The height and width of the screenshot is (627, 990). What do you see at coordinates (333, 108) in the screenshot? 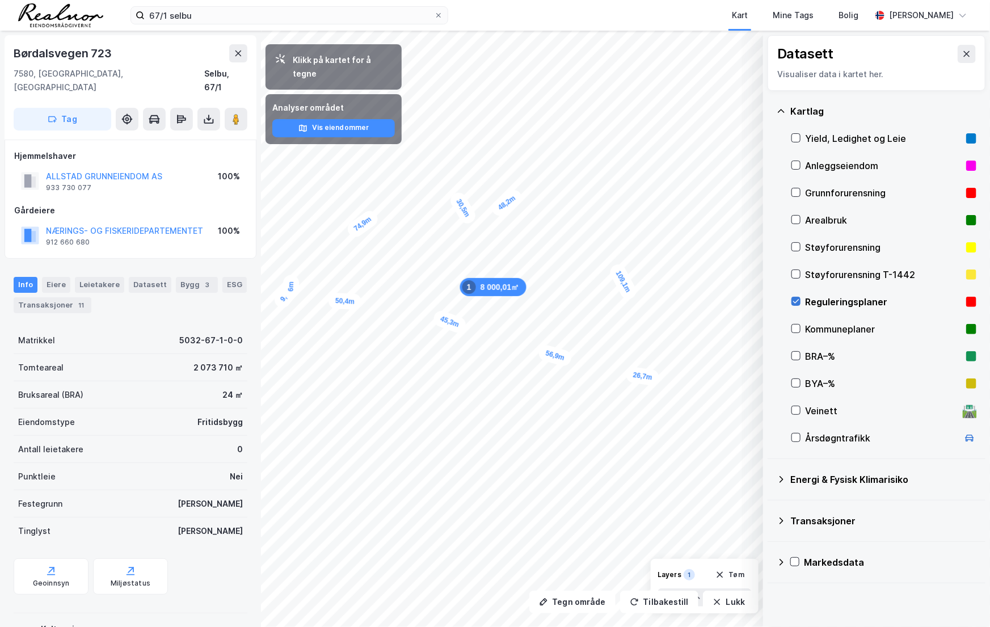
I see `div: Analyser området` at bounding box center [333, 108].